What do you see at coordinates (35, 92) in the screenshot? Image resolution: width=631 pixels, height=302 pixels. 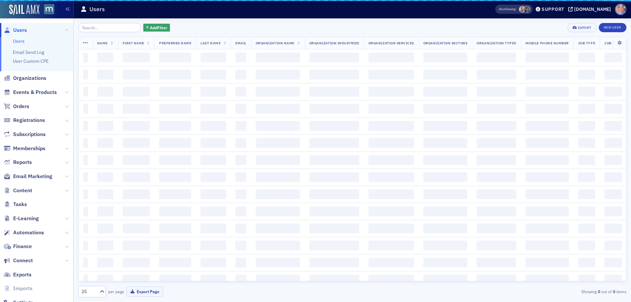 I see `span: Events & Products` at bounding box center [35, 92].